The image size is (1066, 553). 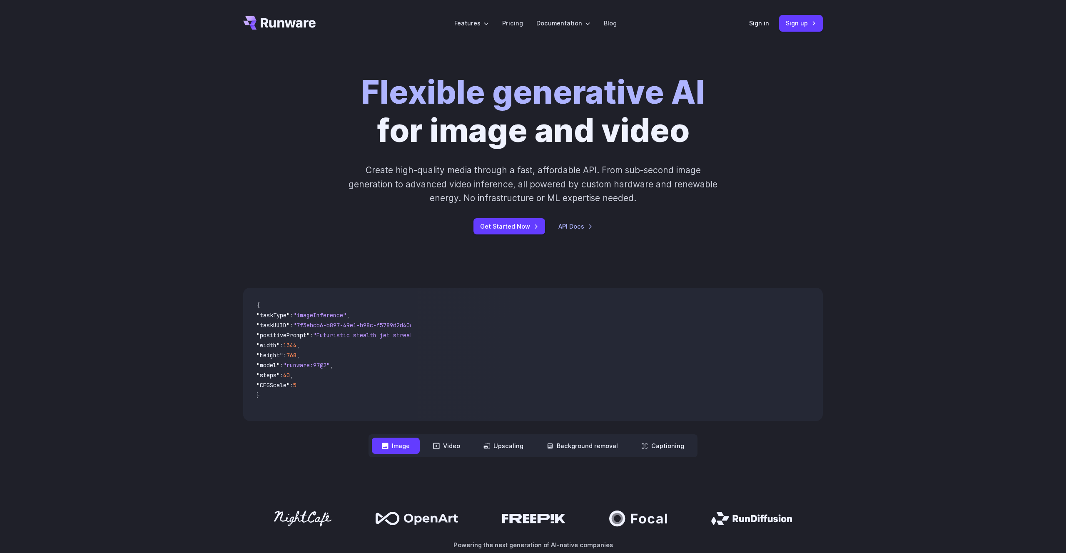 I want to click on button: Image, so click(x=396, y=446).